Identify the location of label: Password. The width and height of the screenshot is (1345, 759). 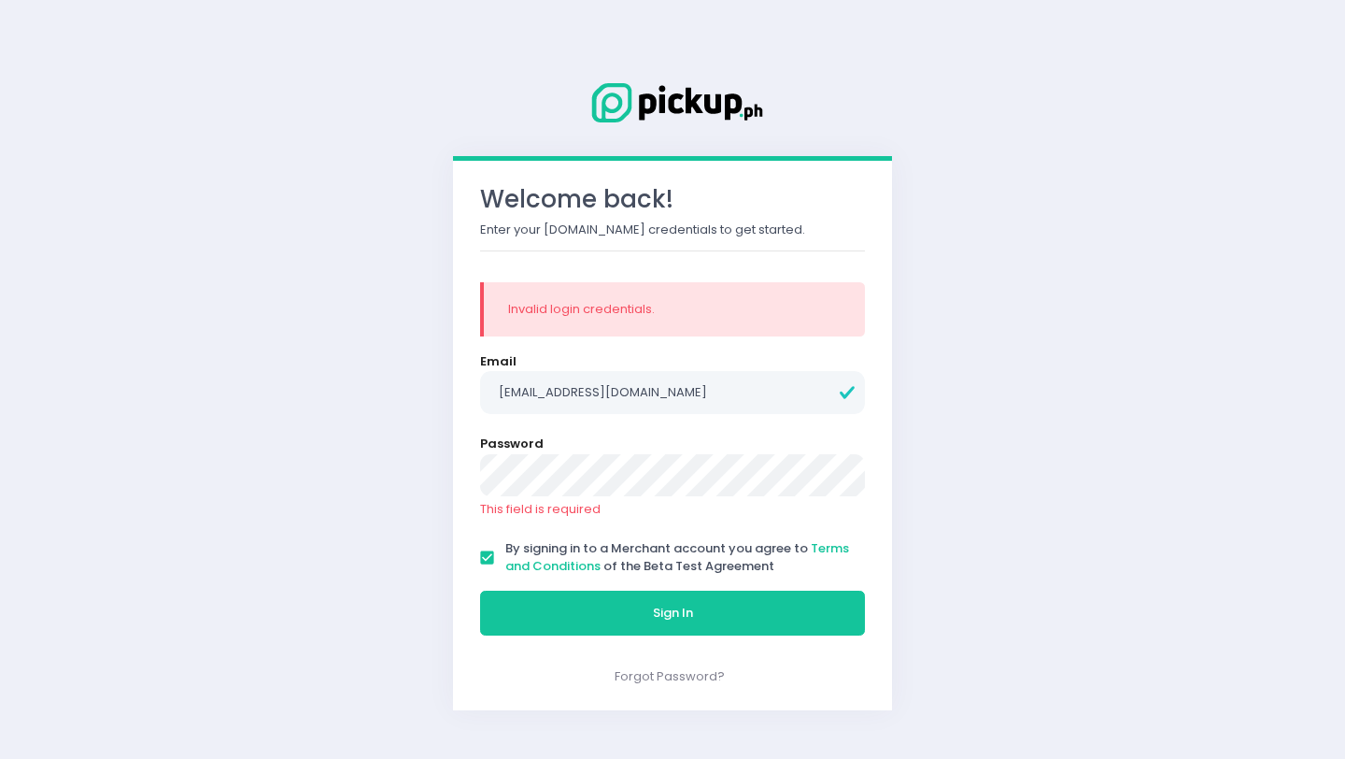
(512, 444).